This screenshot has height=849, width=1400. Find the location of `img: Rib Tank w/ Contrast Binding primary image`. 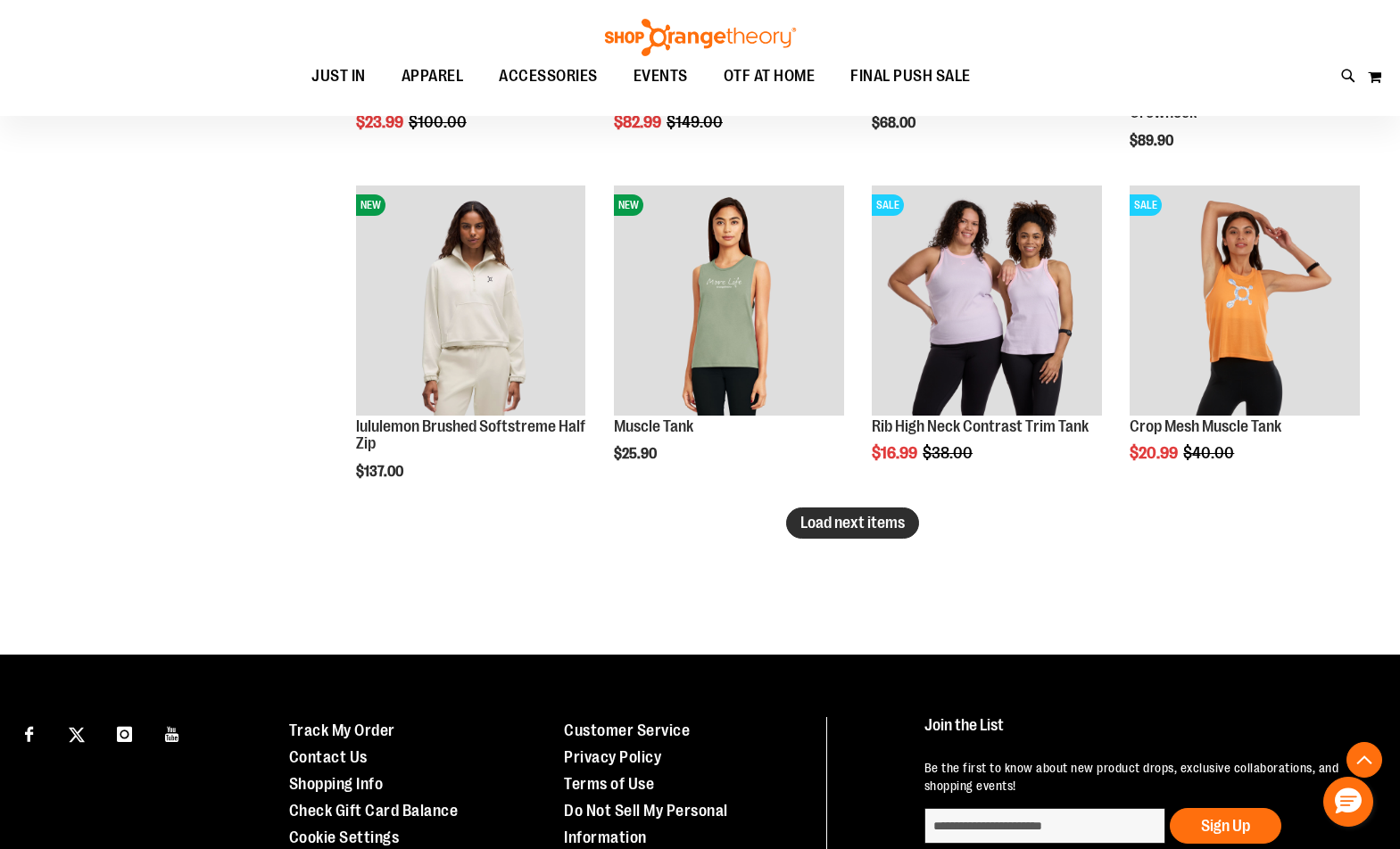

img: Rib Tank w/ Contrast Binding primary image is located at coordinates (987, 300).